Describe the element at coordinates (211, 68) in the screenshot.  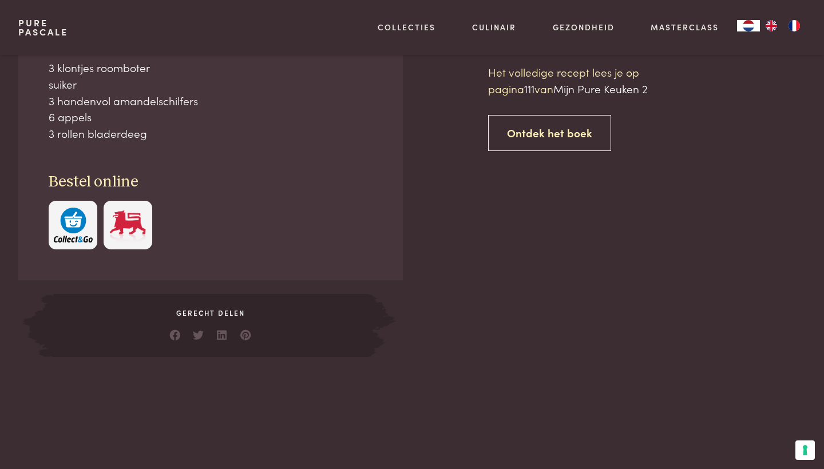
I see `div: 3 klontjes roomboter` at that location.